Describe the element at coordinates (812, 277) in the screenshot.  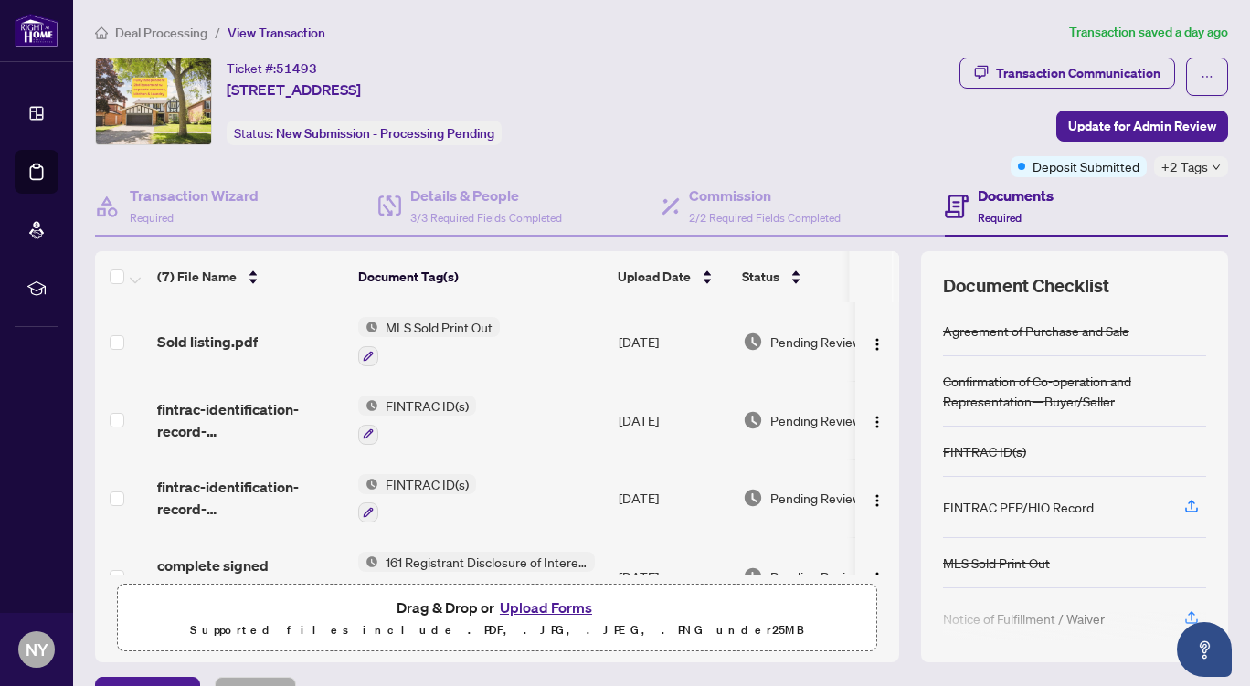
I see `th: Status` at that location.